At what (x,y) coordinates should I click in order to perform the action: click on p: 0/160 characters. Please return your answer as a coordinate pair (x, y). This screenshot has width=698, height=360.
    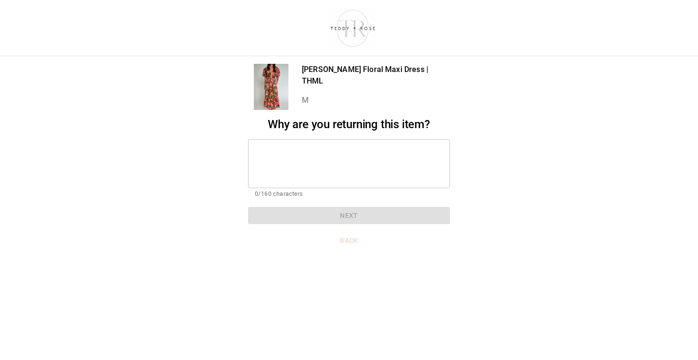
    Looking at the image, I should click on (349, 195).